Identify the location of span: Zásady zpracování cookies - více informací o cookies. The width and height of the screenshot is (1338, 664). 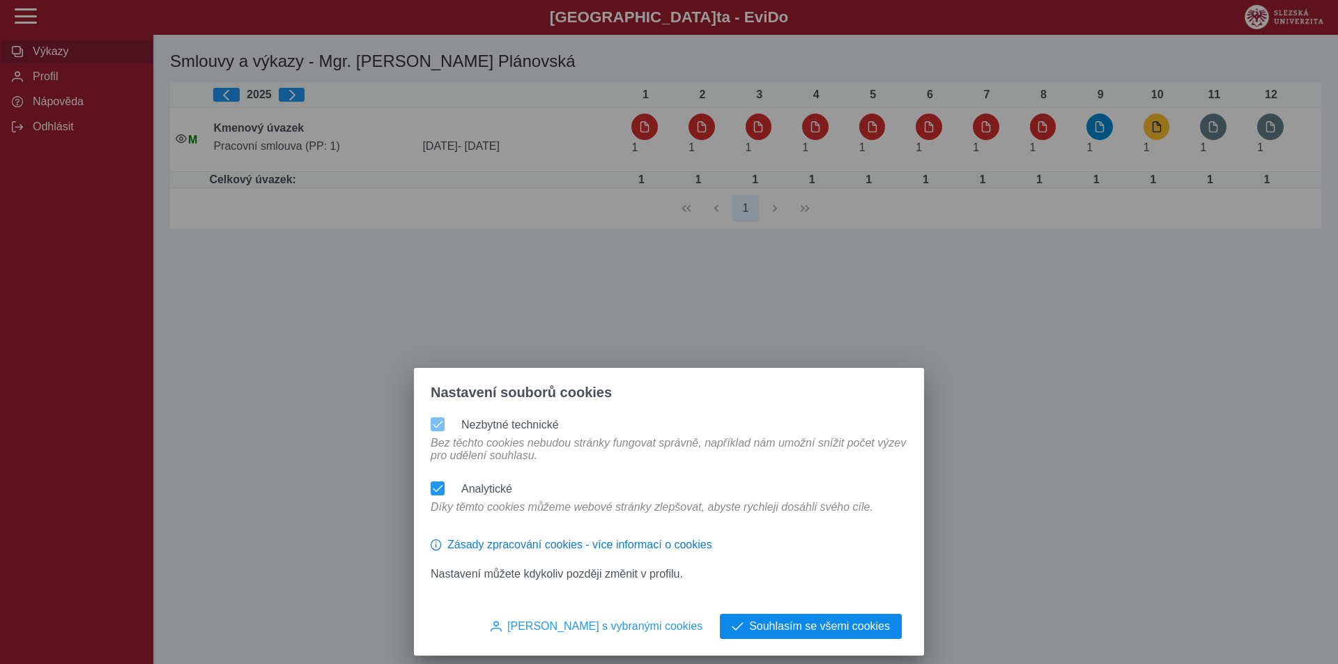
(580, 545).